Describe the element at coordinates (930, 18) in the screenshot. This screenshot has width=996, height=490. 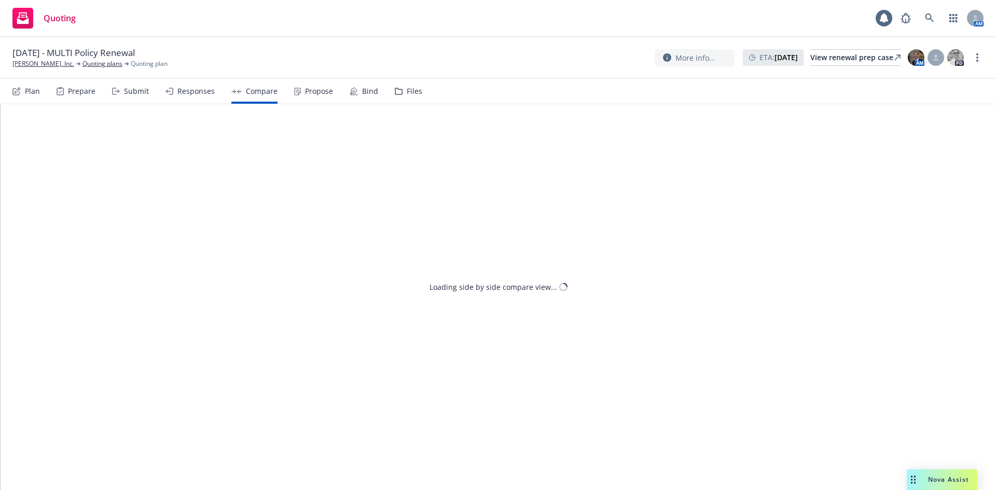
I see `a: Search` at that location.